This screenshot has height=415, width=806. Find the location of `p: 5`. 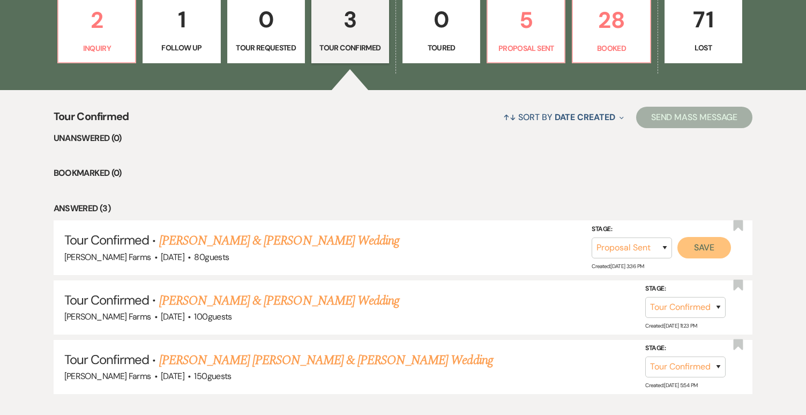

p: 5 is located at coordinates (526, 20).